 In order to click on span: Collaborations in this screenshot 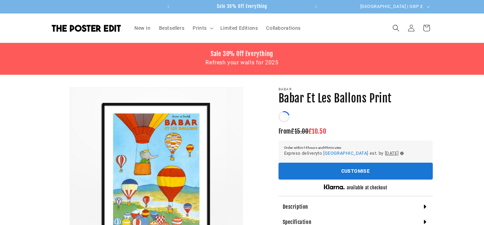, I will do `click(283, 28)`.